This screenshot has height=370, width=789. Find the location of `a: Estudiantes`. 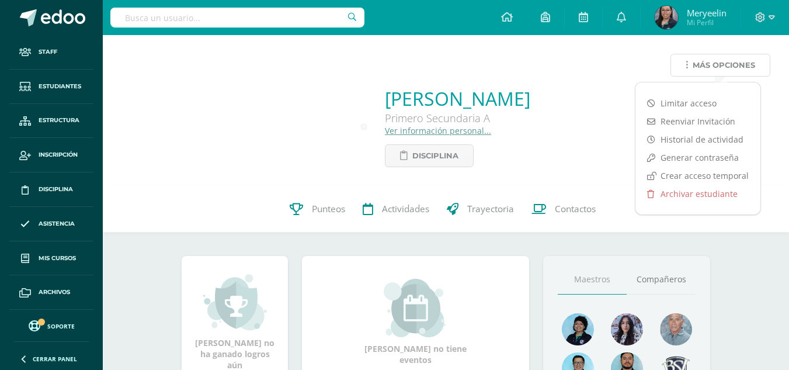

a: Estudiantes is located at coordinates (51, 86).